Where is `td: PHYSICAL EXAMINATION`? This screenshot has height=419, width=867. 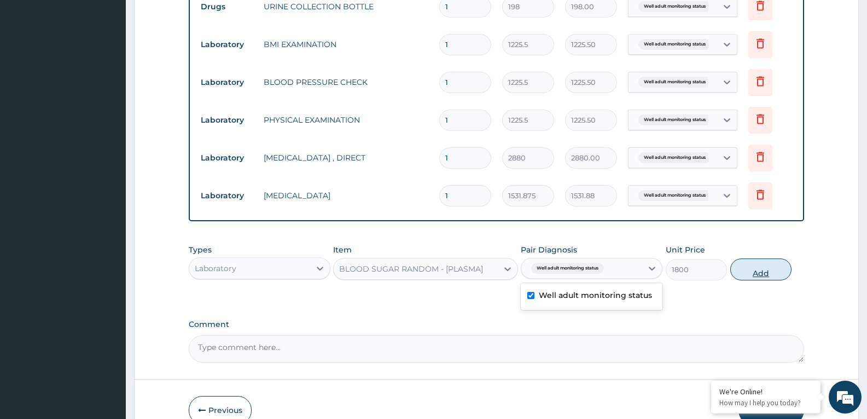
td: PHYSICAL EXAMINATION is located at coordinates (346, 120).